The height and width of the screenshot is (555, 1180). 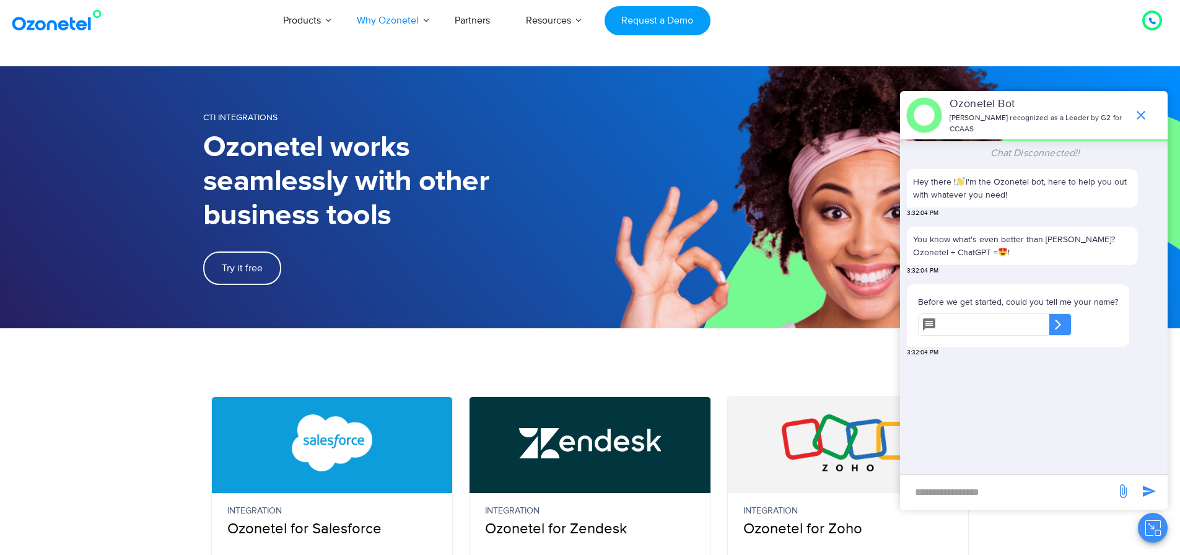 I want to click on p: Hey there ! I'm the Ozonetel bot, here to help you out with whatever you need!, so click(x=1022, y=188).